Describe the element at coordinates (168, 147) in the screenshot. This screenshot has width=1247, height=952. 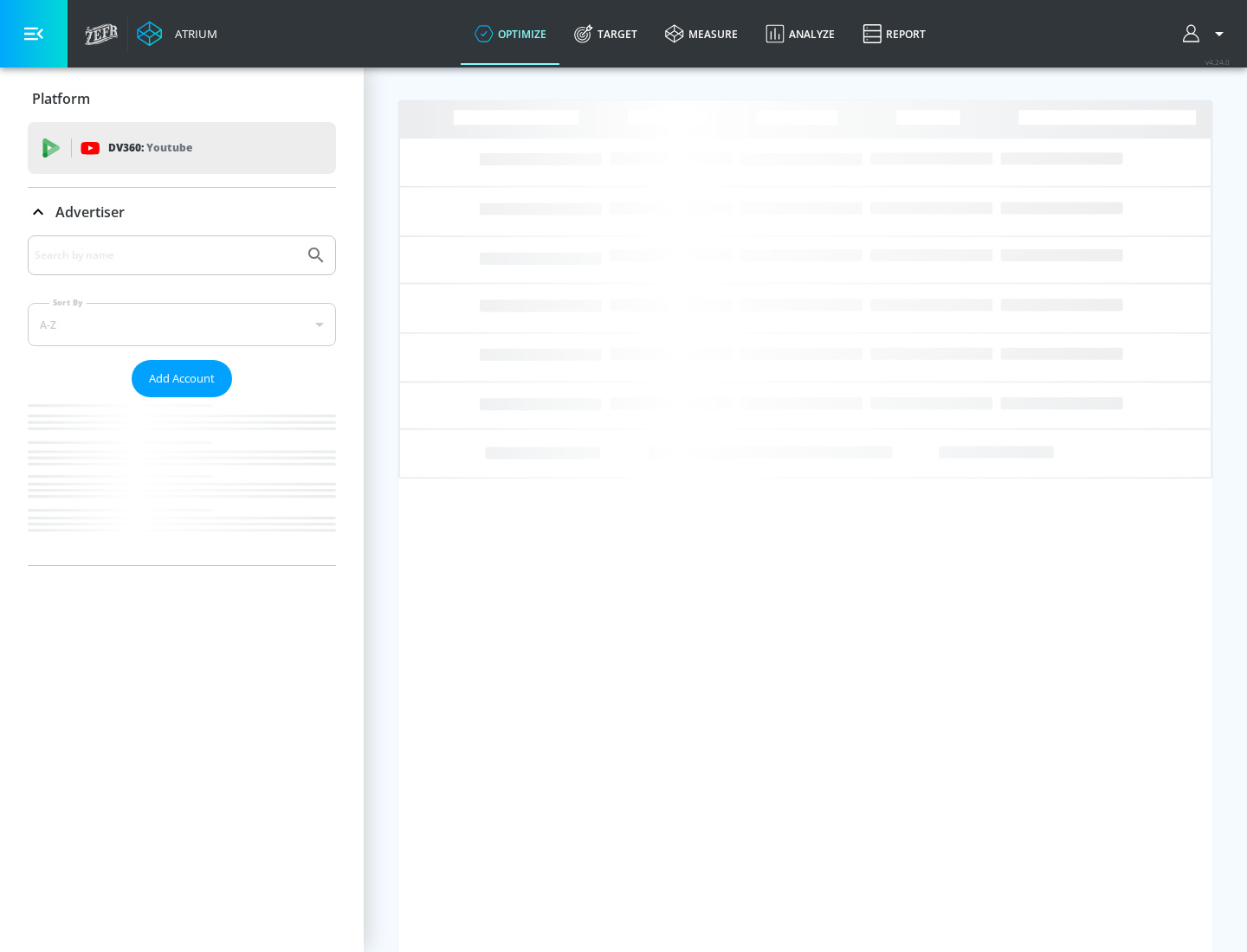
I see `p: Youtube` at that location.